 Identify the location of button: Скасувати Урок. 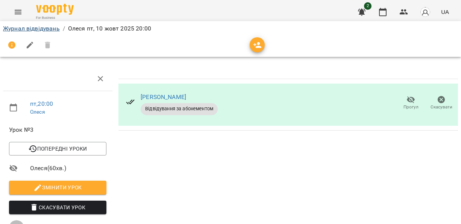
(57, 207).